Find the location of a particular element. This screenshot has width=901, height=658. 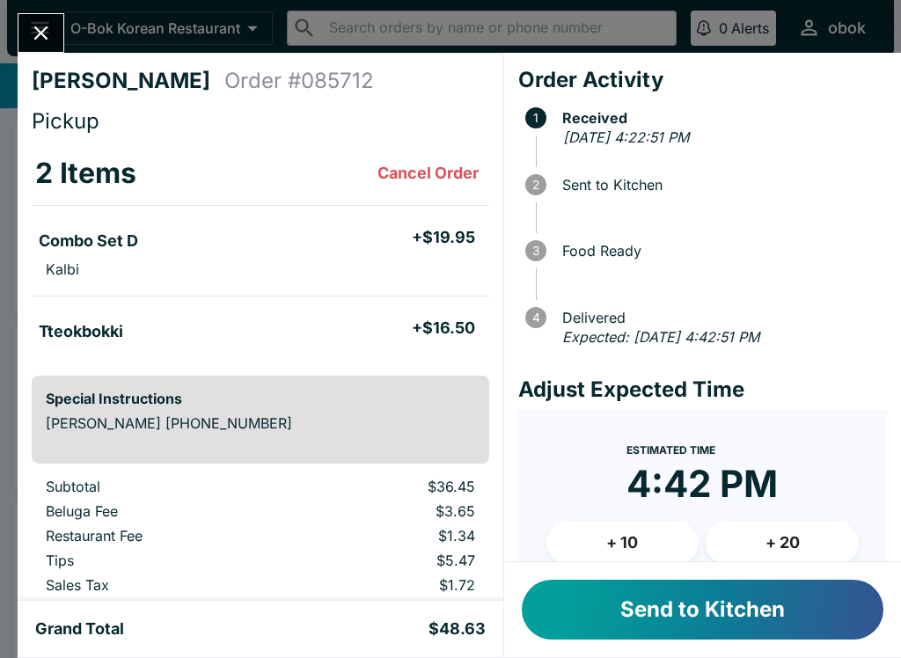

p: Restaurant Fee is located at coordinates (160, 536).